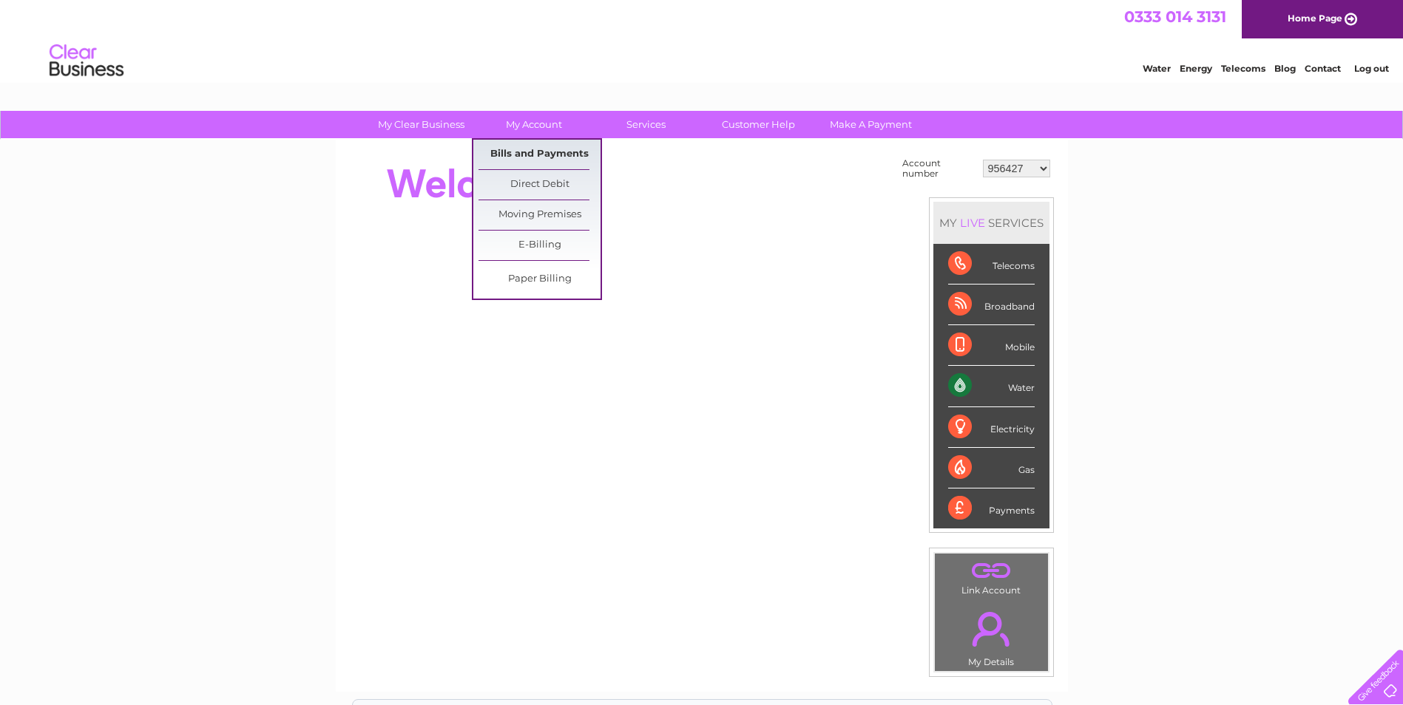 This screenshot has height=705, width=1403. I want to click on div: Mobile, so click(991, 345).